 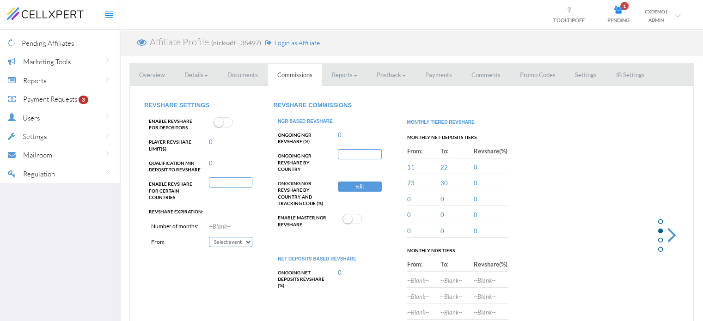 I want to click on span: Payment Requests, so click(x=50, y=99).